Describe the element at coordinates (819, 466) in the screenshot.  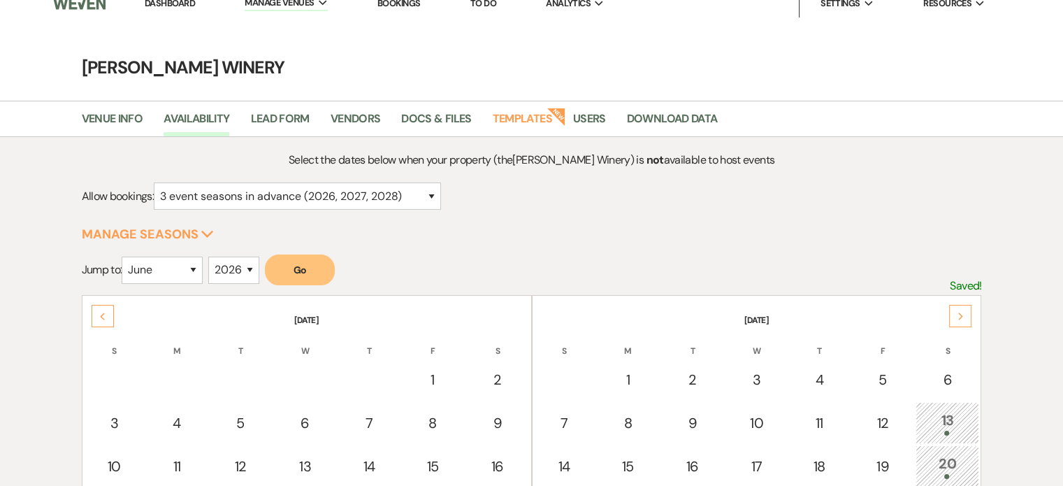
I see `div: 18` at that location.